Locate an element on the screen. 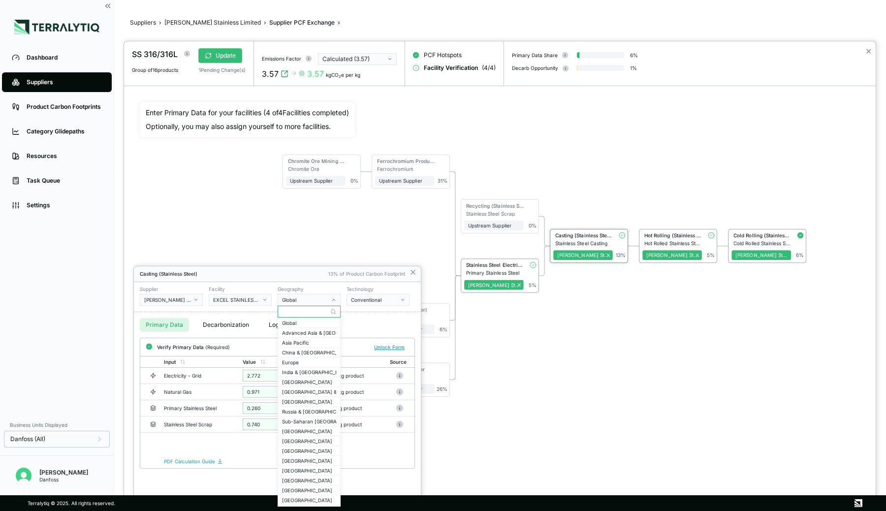 This screenshot has height=511, width=886. a: PDF Calculation Guide is located at coordinates (193, 461).